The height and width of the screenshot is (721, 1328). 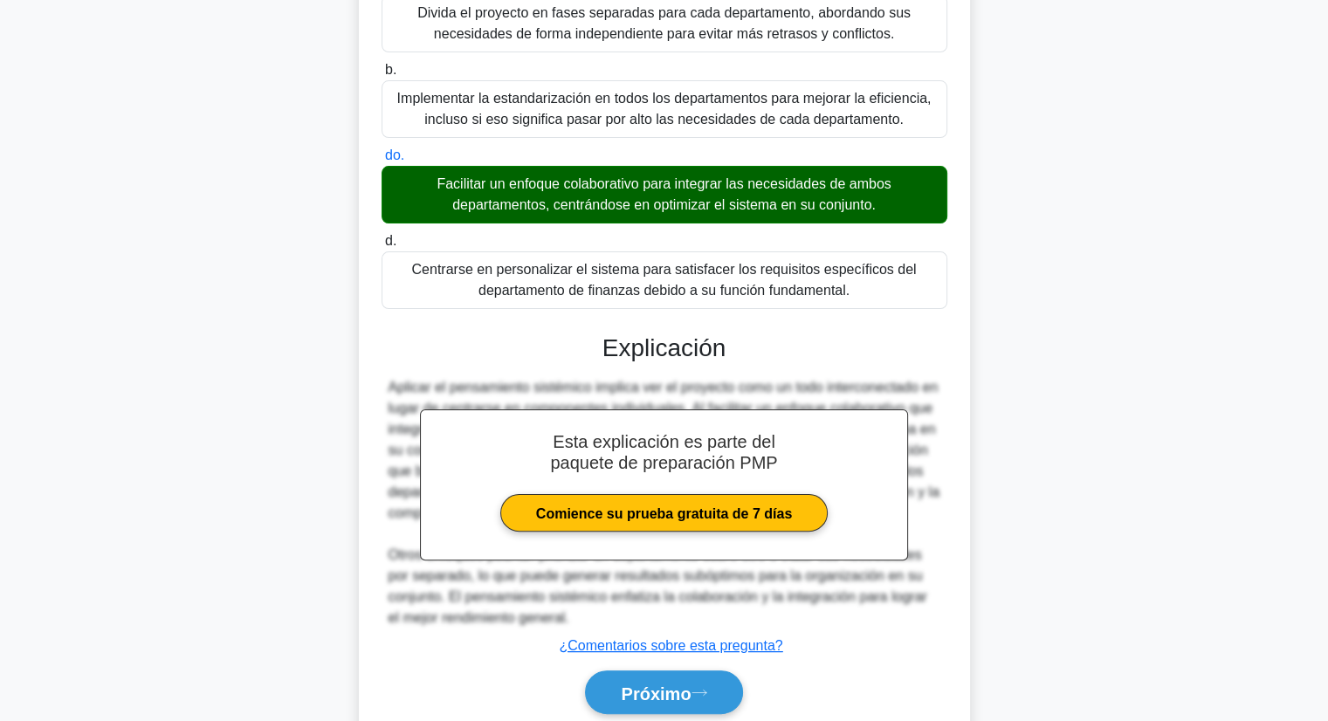 What do you see at coordinates (656, 693) in the screenshot?
I see `font: Próximo` at bounding box center [656, 693].